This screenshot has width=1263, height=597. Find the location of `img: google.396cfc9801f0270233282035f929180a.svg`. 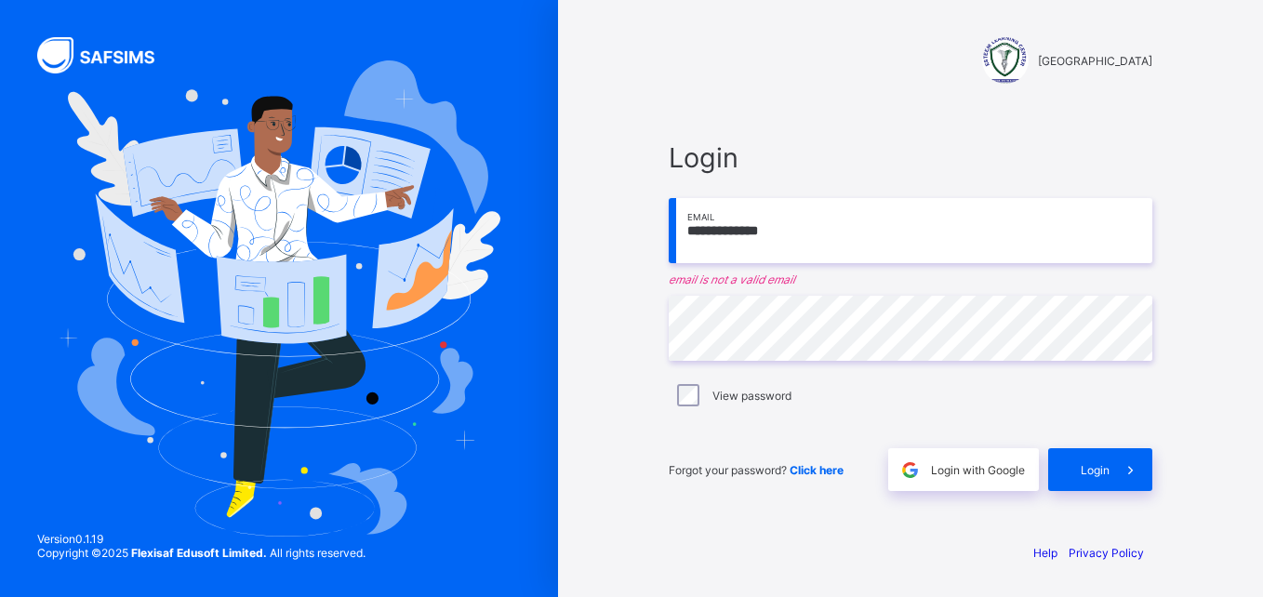

img: google.396cfc9801f0270233282035f929180a.svg is located at coordinates (910, 470).